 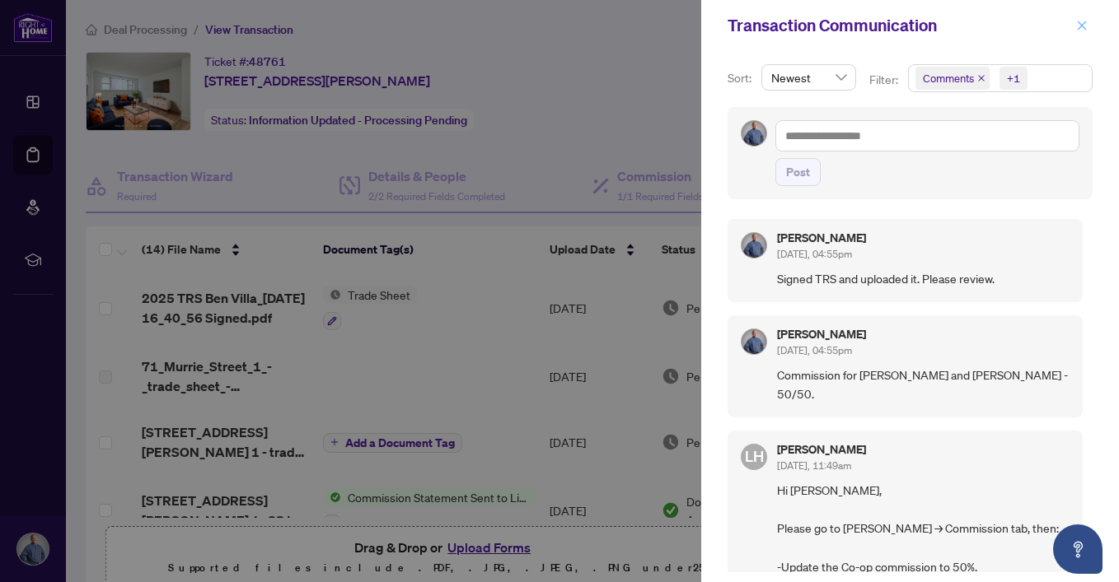 What do you see at coordinates (1077, 549) in the screenshot?
I see `button: Open asap` at bounding box center [1077, 549].